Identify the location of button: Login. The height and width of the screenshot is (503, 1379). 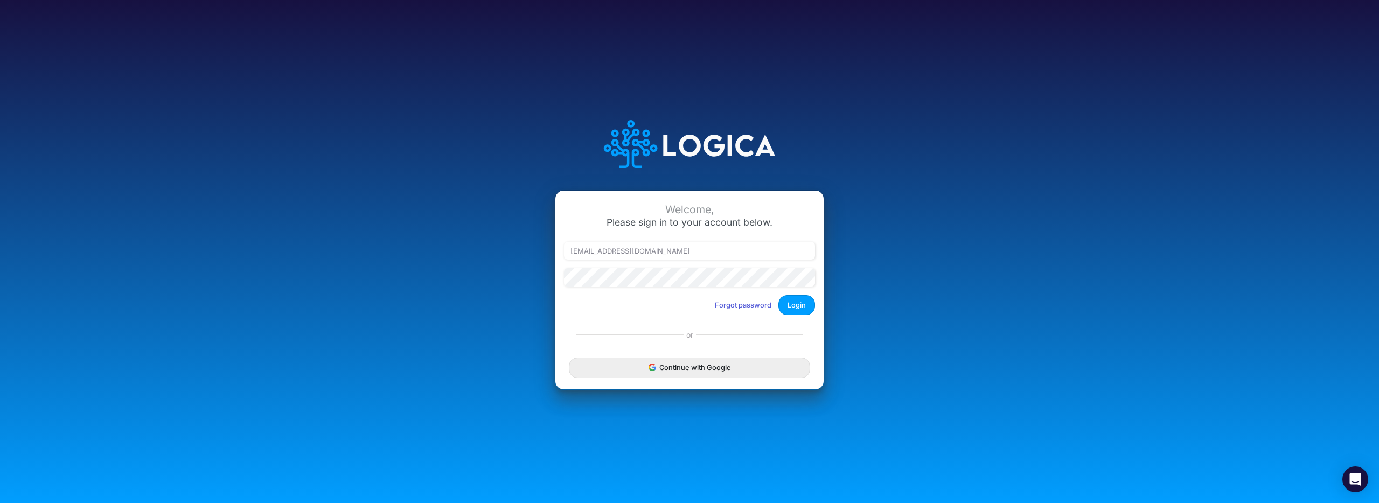
(797, 305).